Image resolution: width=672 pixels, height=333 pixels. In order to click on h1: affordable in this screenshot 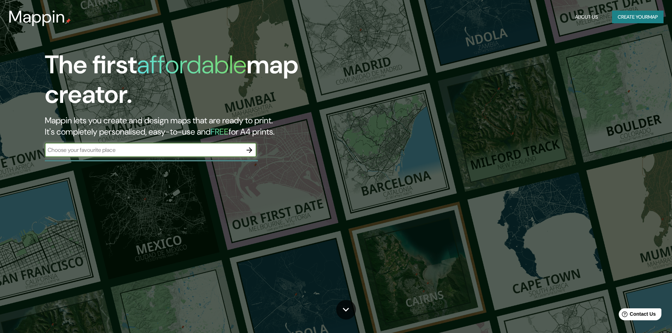, I will do `click(192, 65)`.